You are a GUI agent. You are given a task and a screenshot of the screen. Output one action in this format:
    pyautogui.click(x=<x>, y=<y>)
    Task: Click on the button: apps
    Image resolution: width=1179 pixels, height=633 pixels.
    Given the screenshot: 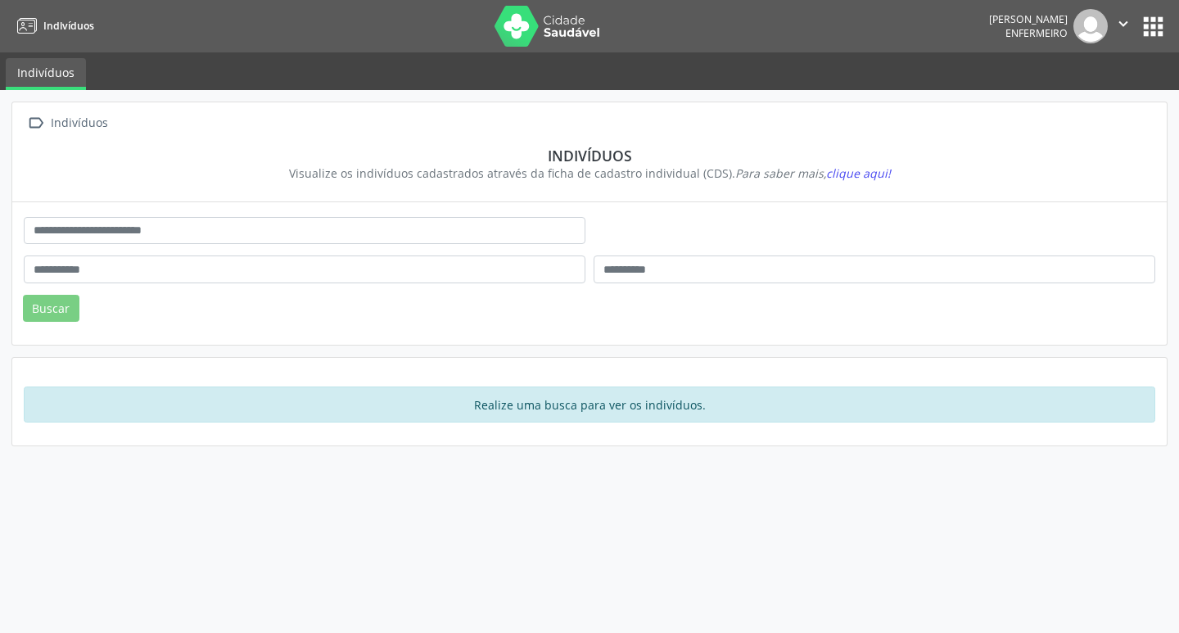 What is the action you would take?
    pyautogui.click(x=1153, y=26)
    